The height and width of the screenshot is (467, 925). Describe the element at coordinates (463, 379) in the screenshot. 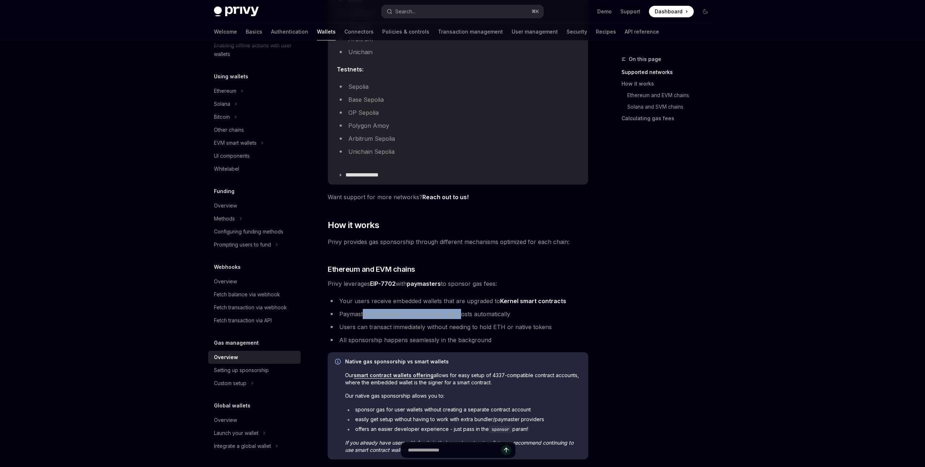

I see `span: Our allows for easy setup of 4337-compatible contract accounts, where the embedded wallet is the ...` at that location.